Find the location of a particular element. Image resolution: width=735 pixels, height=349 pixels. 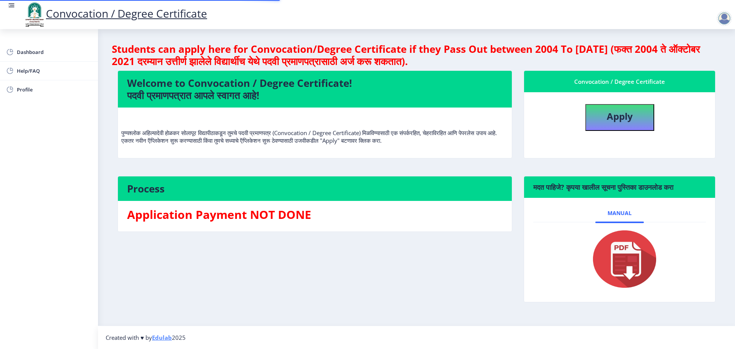

button: Apply is located at coordinates (619, 117).